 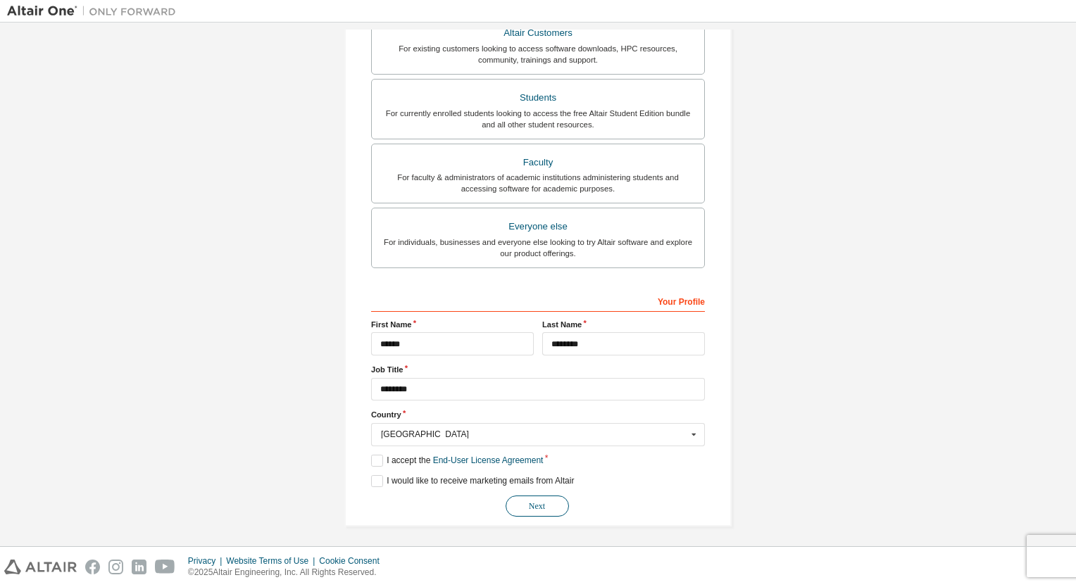 I want to click on div: Website Terms of Use, so click(x=273, y=561).